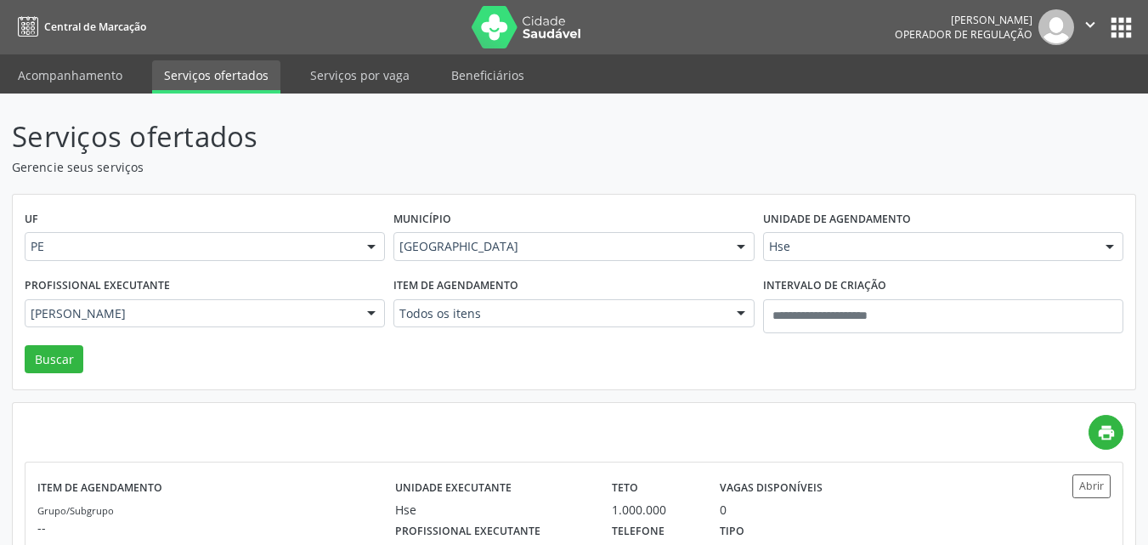  I want to click on p: Gerencie seus serviços, so click(405, 167).